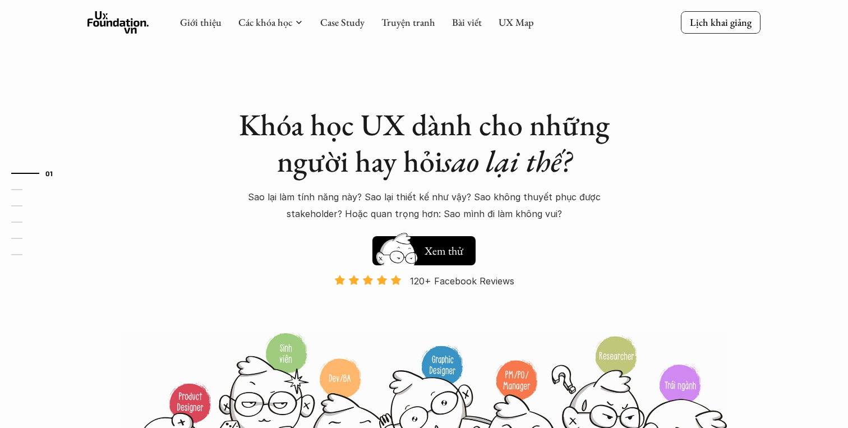 This screenshot has width=848, height=428. Describe the element at coordinates (49, 173) in the screenshot. I see `strong: 01` at that location.